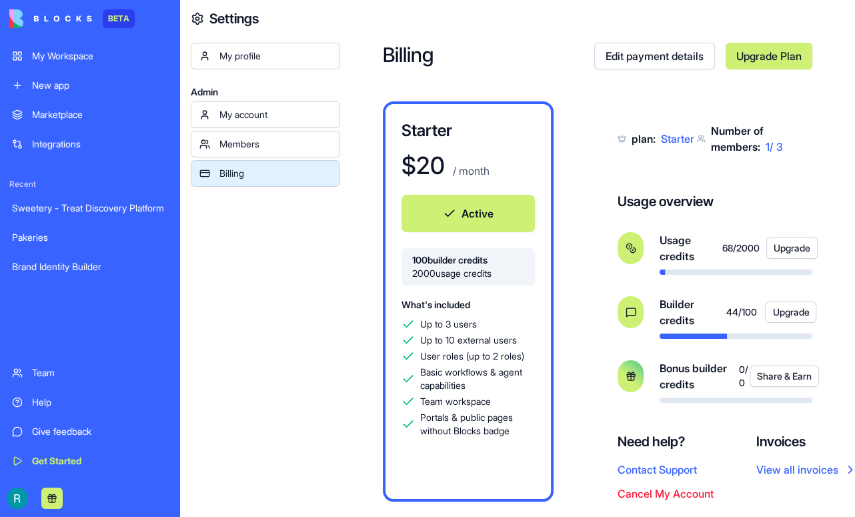  I want to click on h4: Usage overview, so click(665, 201).